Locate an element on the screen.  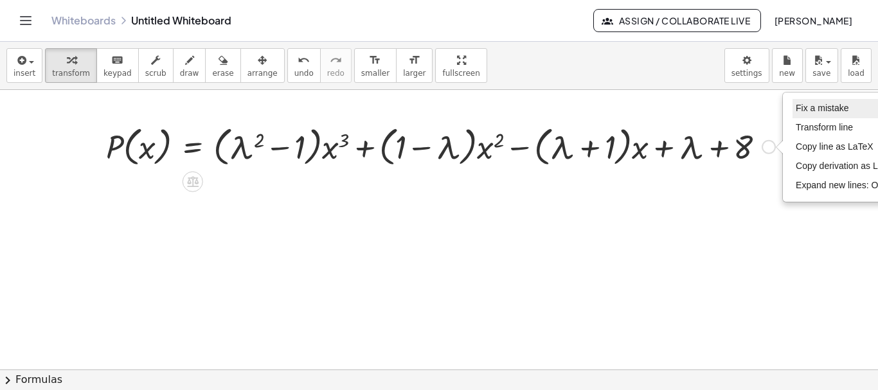
span: load is located at coordinates (856, 73).